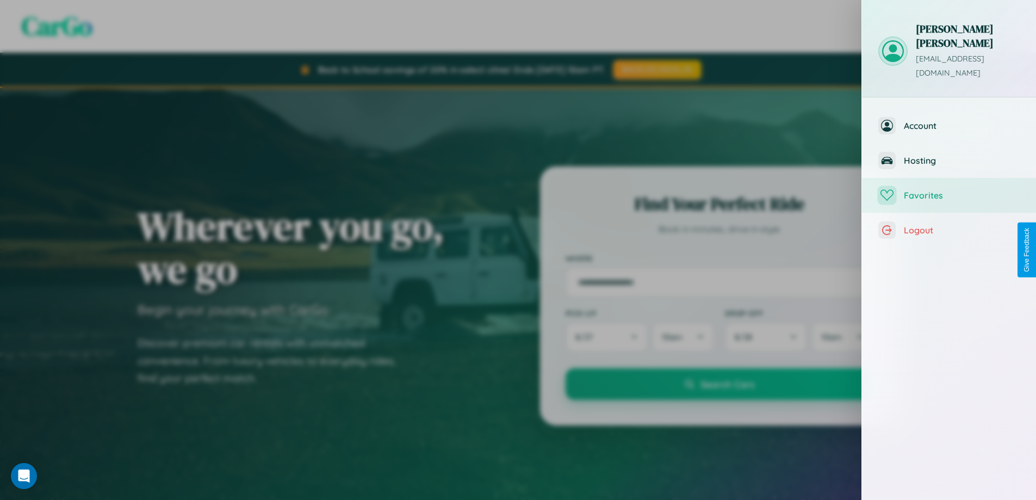 The height and width of the screenshot is (500, 1036). What do you see at coordinates (949, 195) in the screenshot?
I see `button: Favorites` at bounding box center [949, 195].